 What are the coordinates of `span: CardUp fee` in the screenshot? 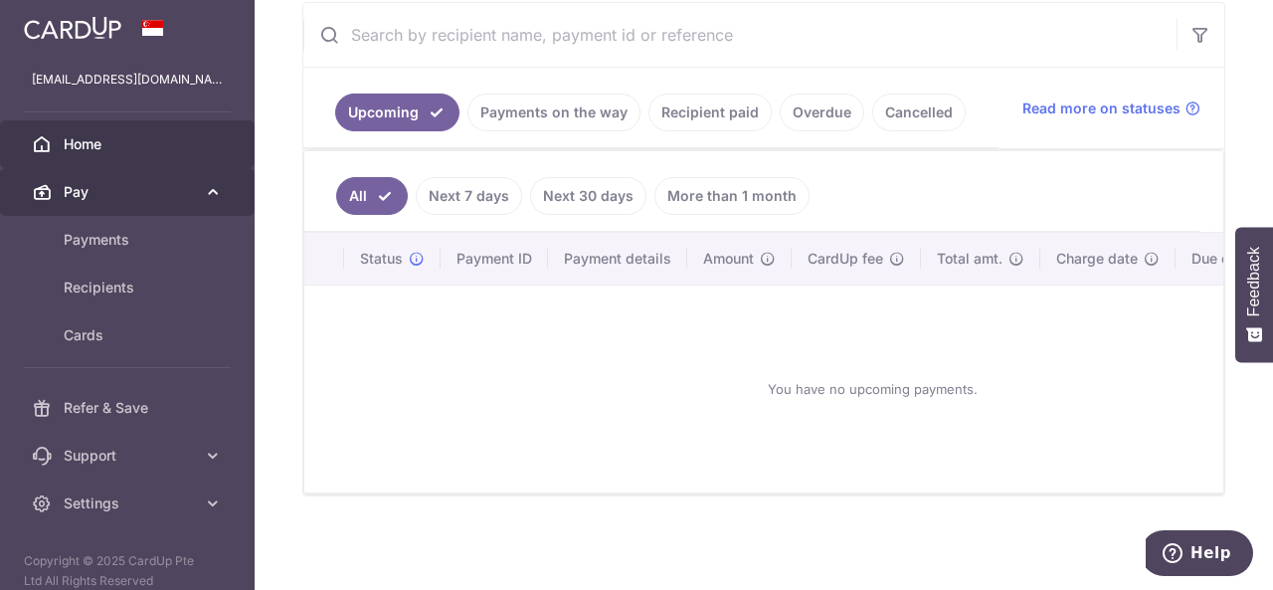 It's located at (845, 259).